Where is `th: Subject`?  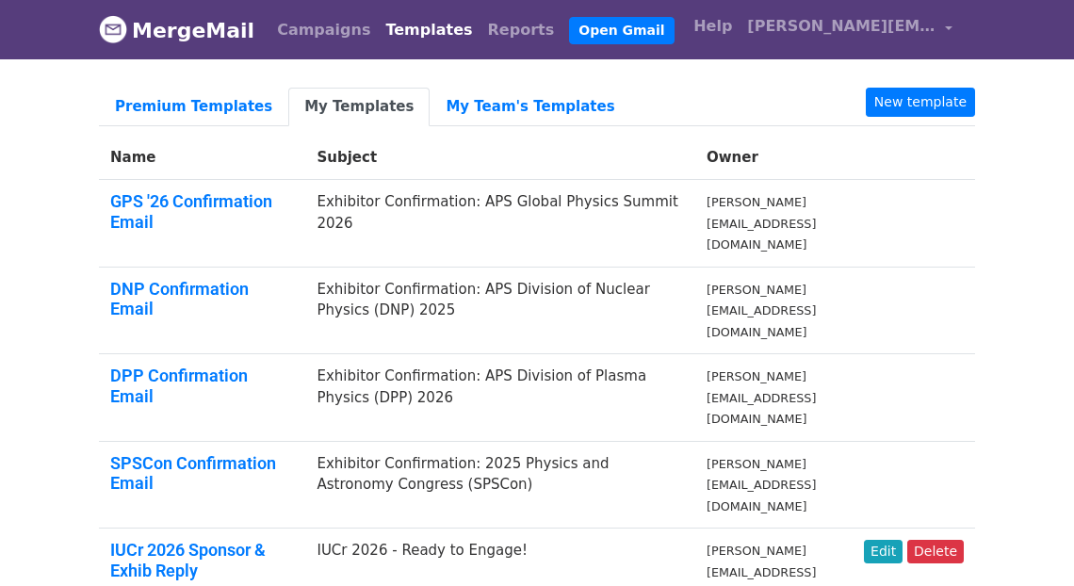
th: Subject is located at coordinates (500, 157).